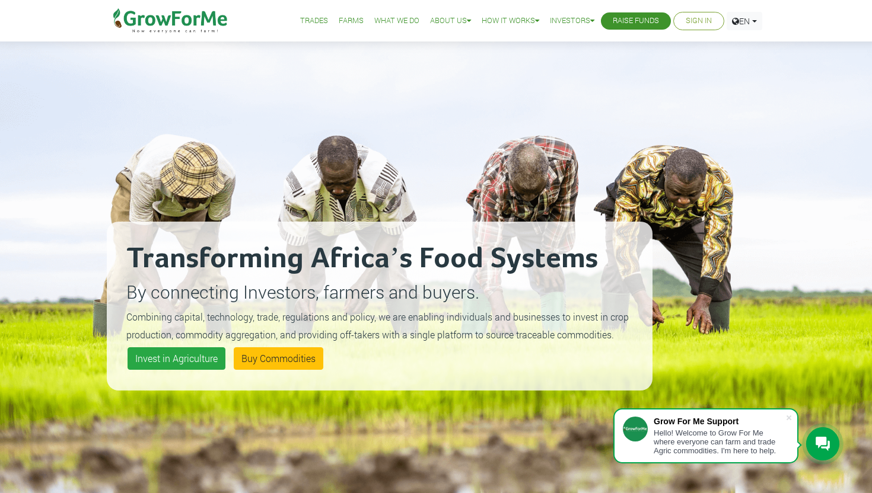 The image size is (872, 493). What do you see at coordinates (510, 21) in the screenshot?
I see `a: How it Works` at bounding box center [510, 21].